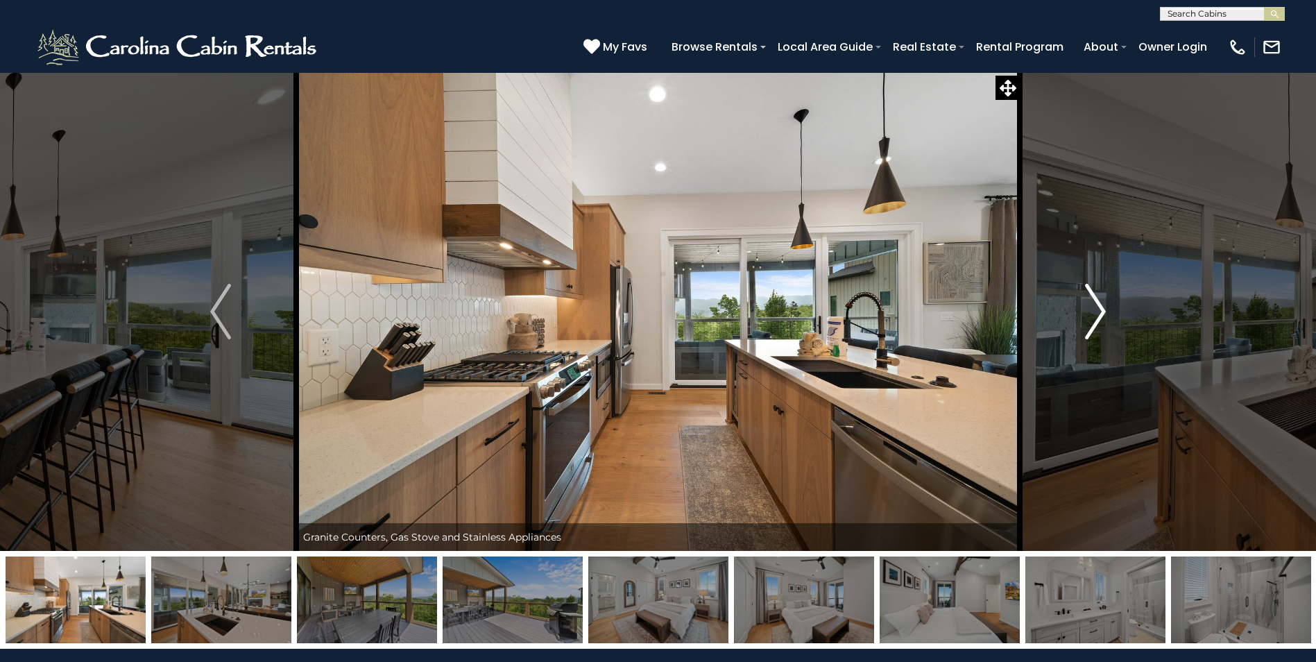 The width and height of the screenshot is (1316, 662). Describe the element at coordinates (1095, 599) in the screenshot. I see `img: 168408860` at that location.